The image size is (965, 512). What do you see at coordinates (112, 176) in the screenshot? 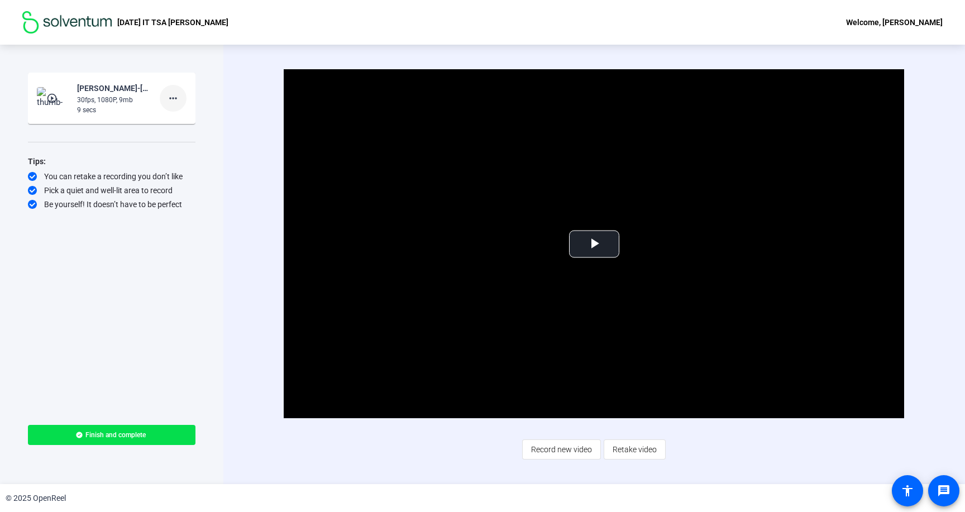
I see `div: You can retake a recording you don’t like` at bounding box center [112, 176].